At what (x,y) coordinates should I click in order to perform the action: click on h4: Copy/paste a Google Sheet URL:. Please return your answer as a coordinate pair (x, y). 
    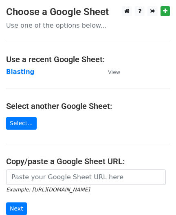
    Looking at the image, I should click on (88, 161).